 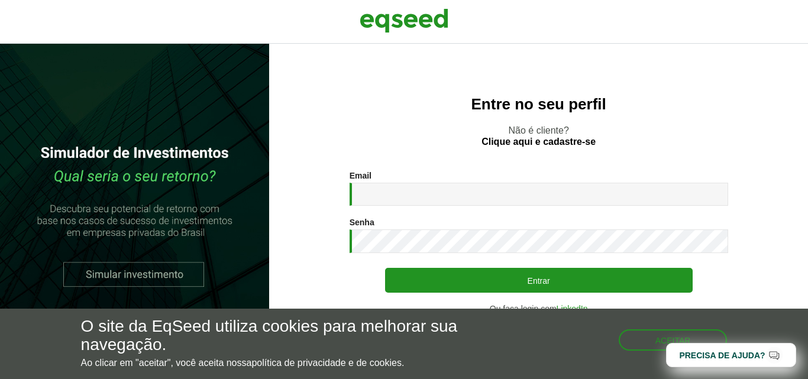 I want to click on p: Não é cliente?, so click(x=538, y=136).